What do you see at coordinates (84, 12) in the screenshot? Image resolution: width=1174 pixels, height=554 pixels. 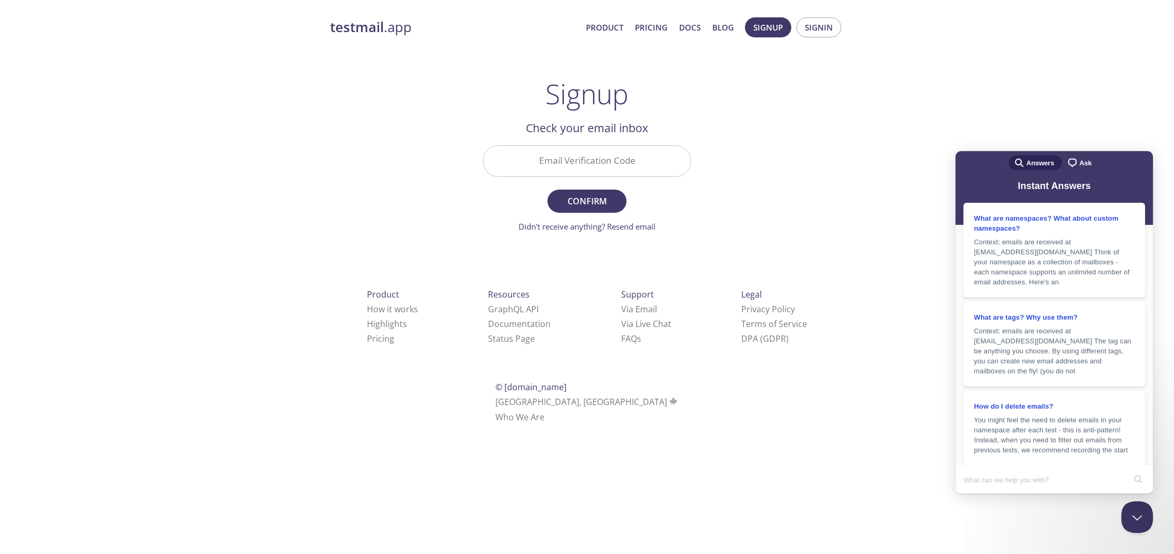 I see `span: Answers` at bounding box center [84, 12].